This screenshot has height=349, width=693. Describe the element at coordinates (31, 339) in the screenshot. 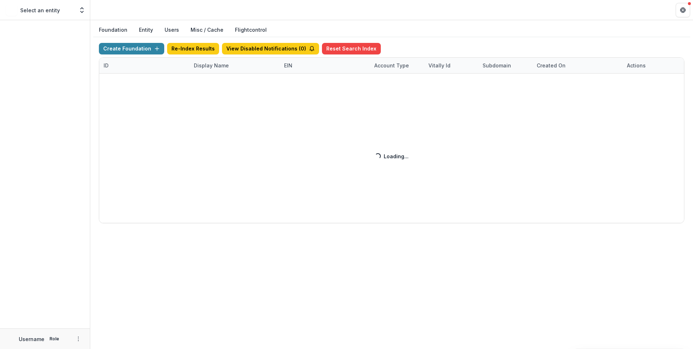

I see `p: Username` at that location.